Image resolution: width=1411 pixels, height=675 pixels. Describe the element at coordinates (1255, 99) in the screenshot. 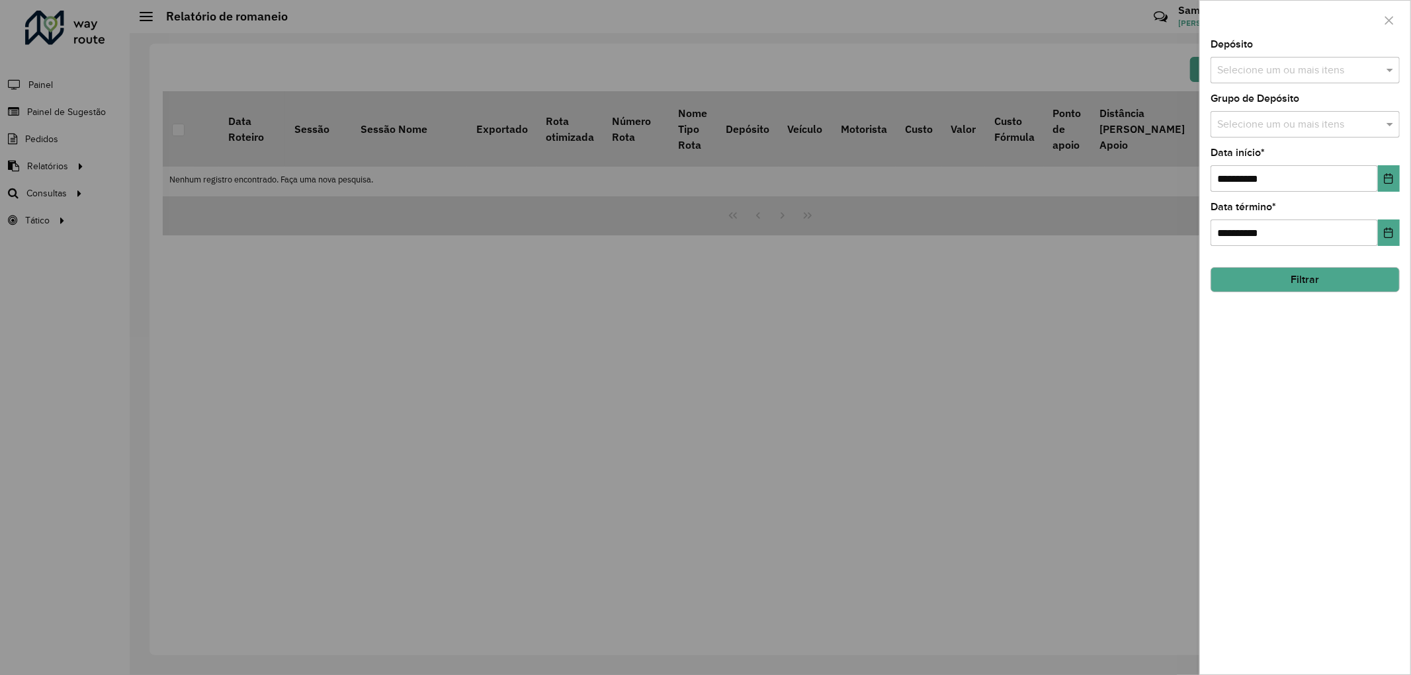

I see `label: Grupo de Depósito` at that location.